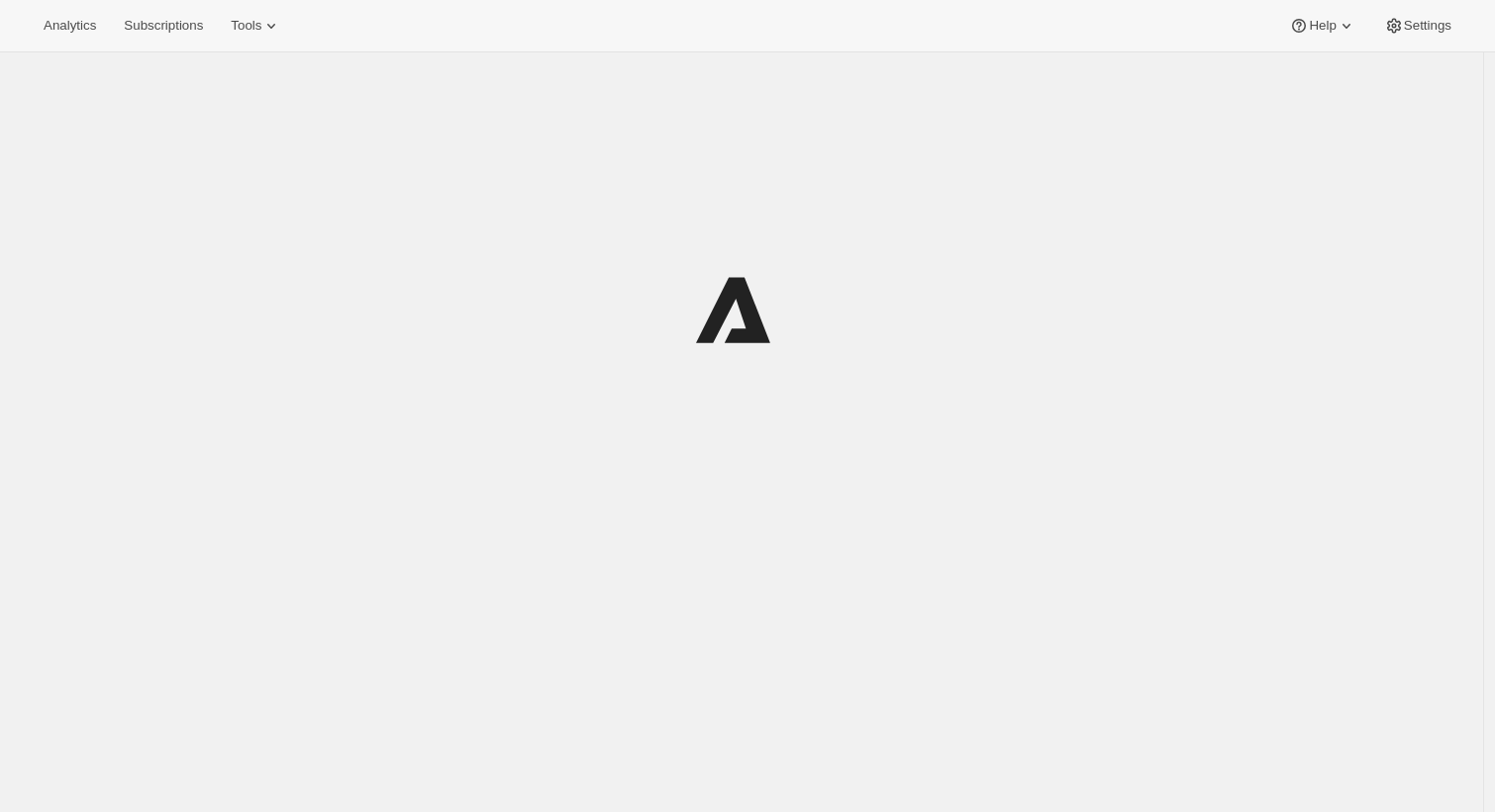 This screenshot has height=812, width=1495. Describe the element at coordinates (69, 26) in the screenshot. I see `span: Analytics` at that location.